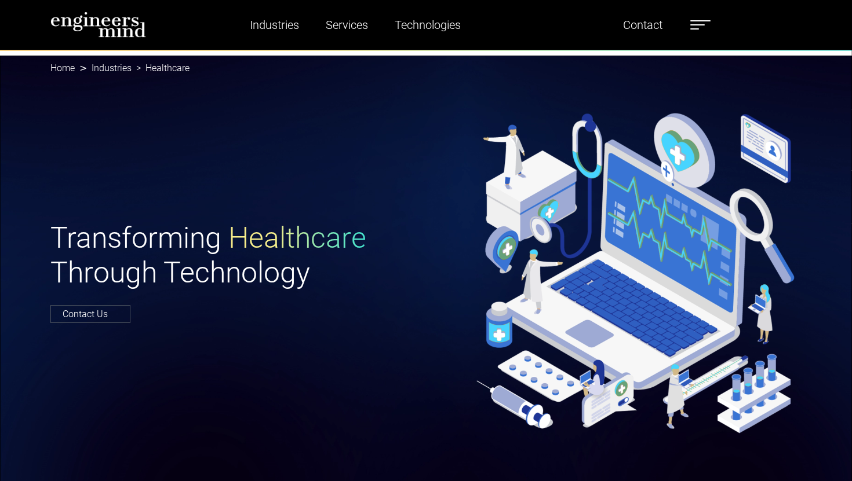 The width and height of the screenshot is (852, 481). What do you see at coordinates (98, 24) in the screenshot?
I see `img: logo` at bounding box center [98, 24].